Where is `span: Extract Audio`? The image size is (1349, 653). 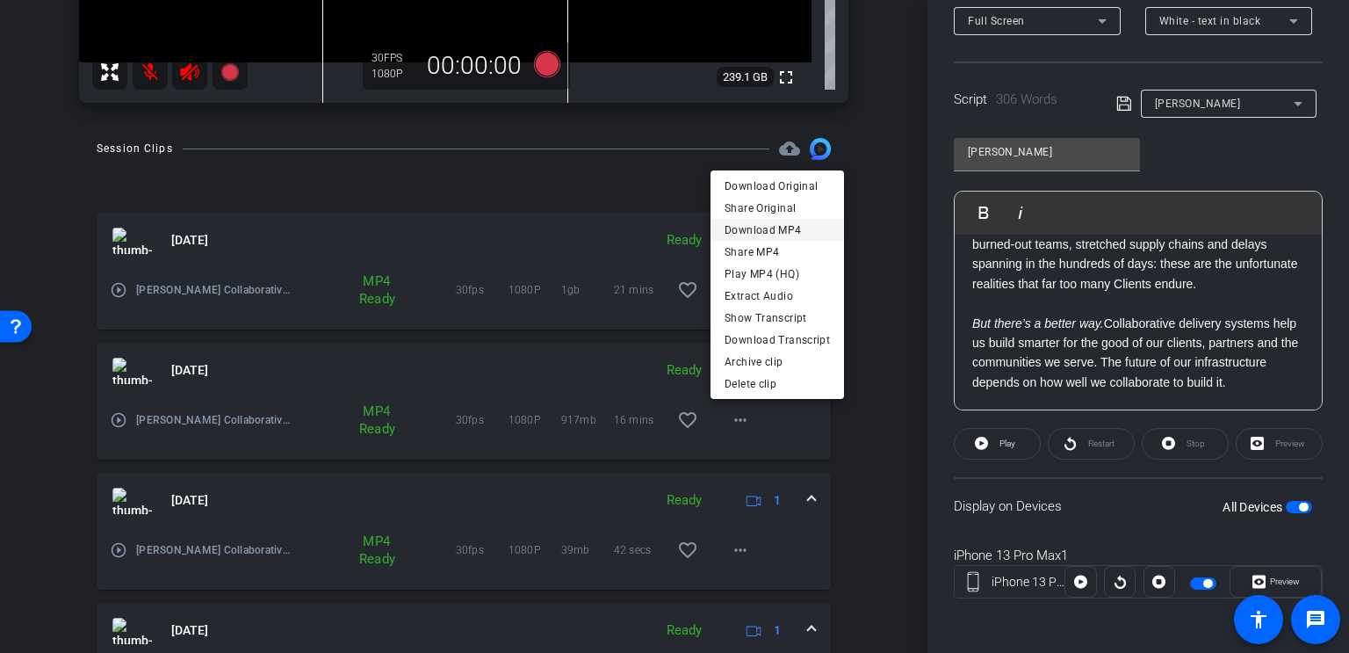 span: Extract Audio is located at coordinates (777, 295).